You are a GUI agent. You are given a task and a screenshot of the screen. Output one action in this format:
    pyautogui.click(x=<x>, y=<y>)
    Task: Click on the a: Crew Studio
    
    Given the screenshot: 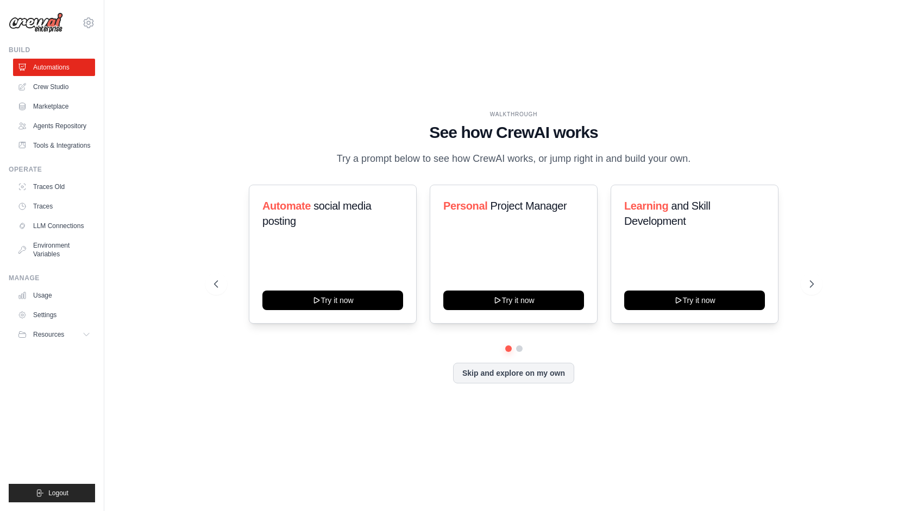 What is the action you would take?
    pyautogui.click(x=54, y=87)
    